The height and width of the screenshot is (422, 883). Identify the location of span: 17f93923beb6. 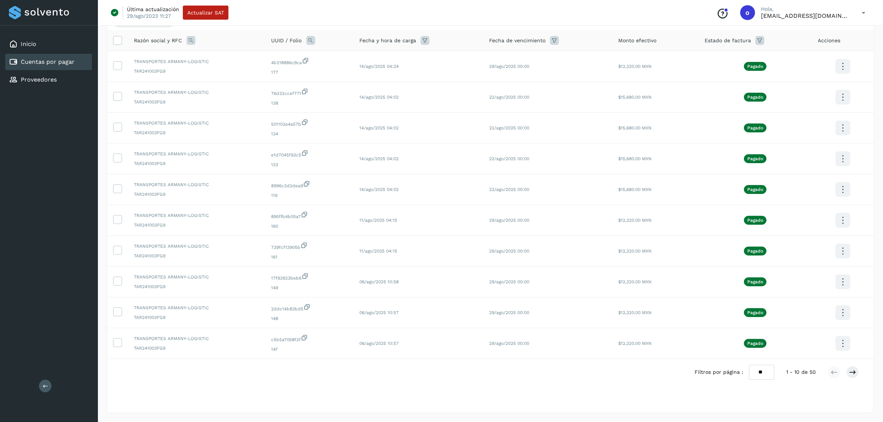
(310, 277).